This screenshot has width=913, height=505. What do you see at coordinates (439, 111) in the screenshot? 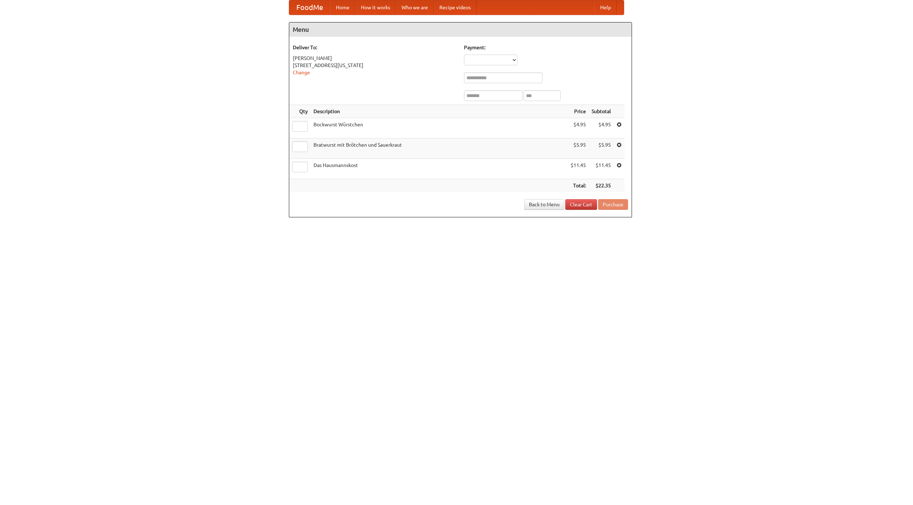
I see `th: Description` at bounding box center [439, 111].